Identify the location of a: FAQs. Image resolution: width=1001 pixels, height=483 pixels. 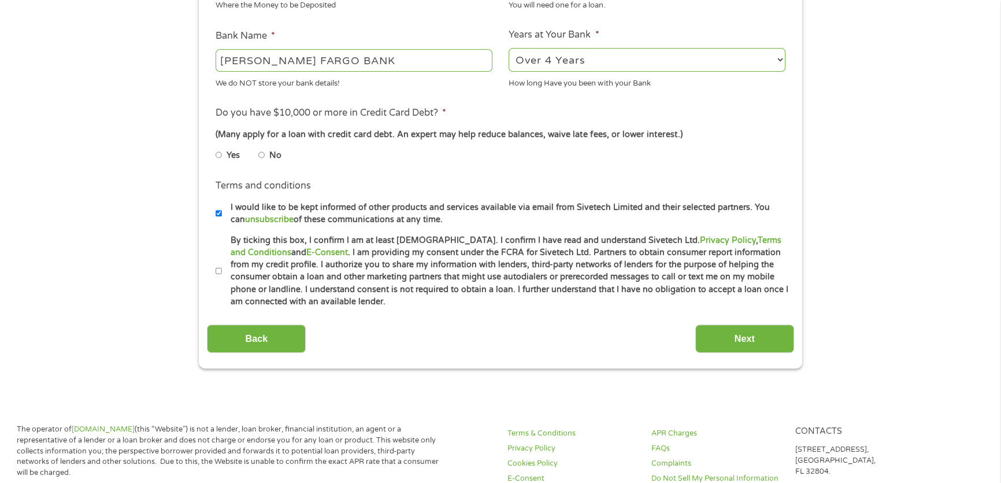
(716, 448).